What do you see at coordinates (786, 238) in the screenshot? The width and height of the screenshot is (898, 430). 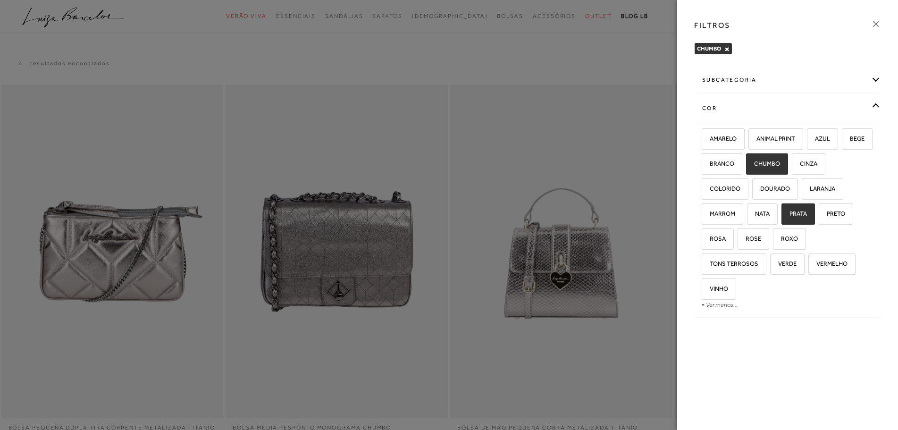 I see `span: ROXO` at bounding box center [786, 238].